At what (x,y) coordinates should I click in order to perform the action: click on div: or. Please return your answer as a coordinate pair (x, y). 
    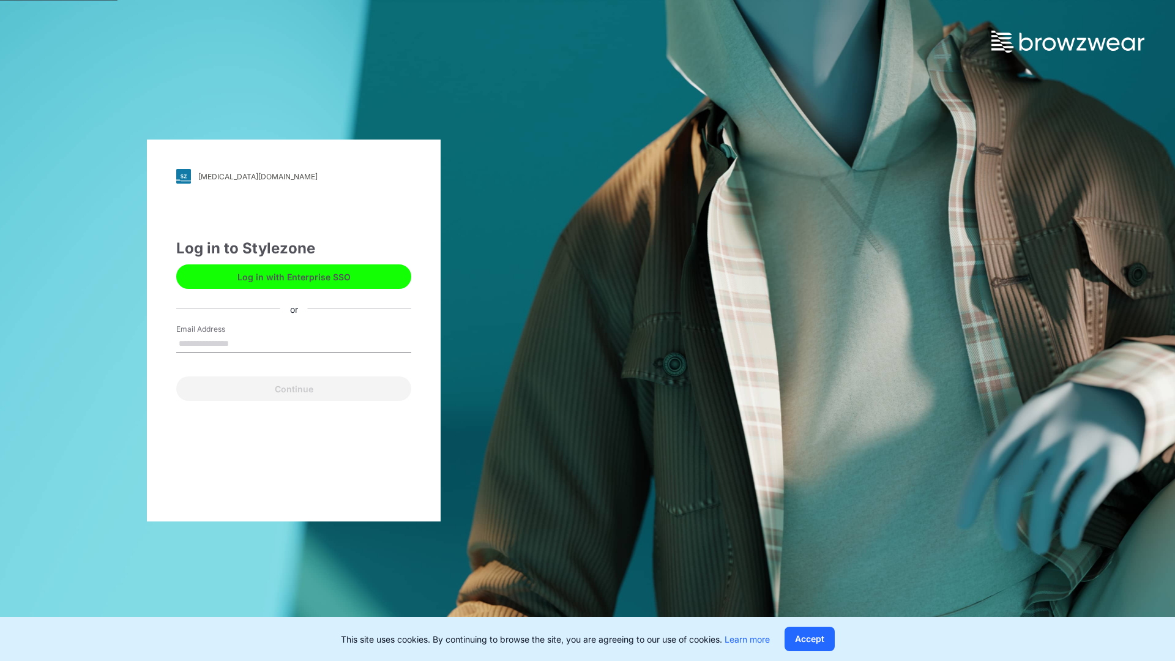
    Looking at the image, I should click on (294, 308).